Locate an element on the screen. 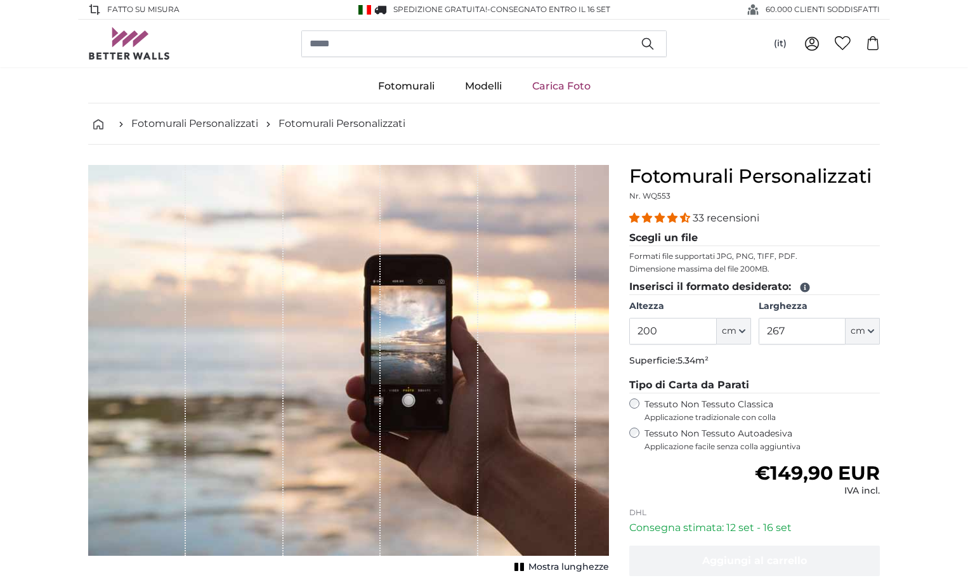 The image size is (968, 578). button: Aggiungi al carrello is located at coordinates (754, 561).